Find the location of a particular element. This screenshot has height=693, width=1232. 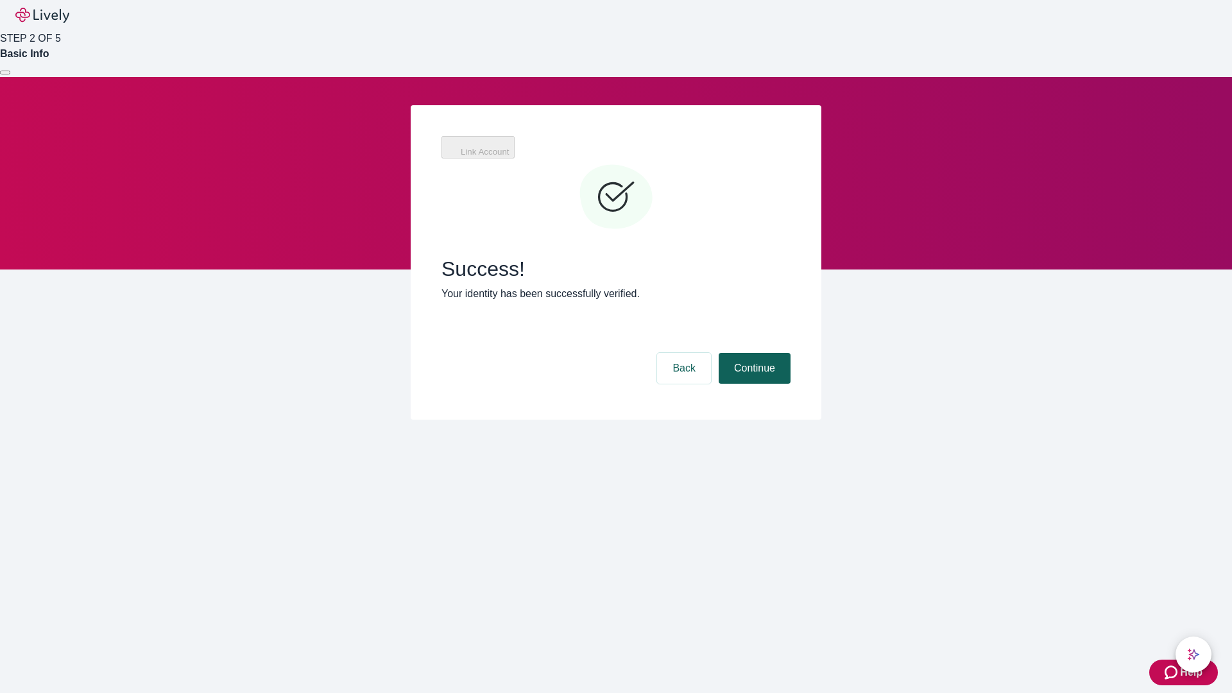

span: Help is located at coordinates (1191, 673).